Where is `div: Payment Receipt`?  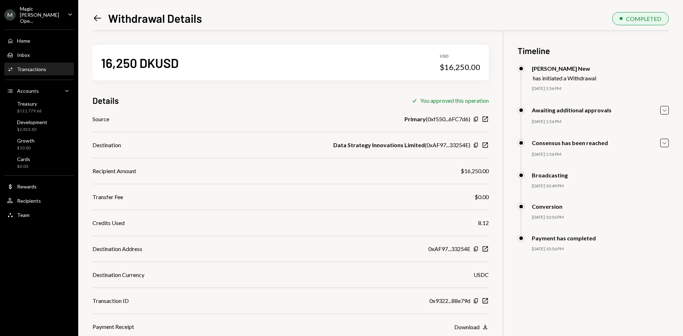 div: Payment Receipt is located at coordinates (113, 327).